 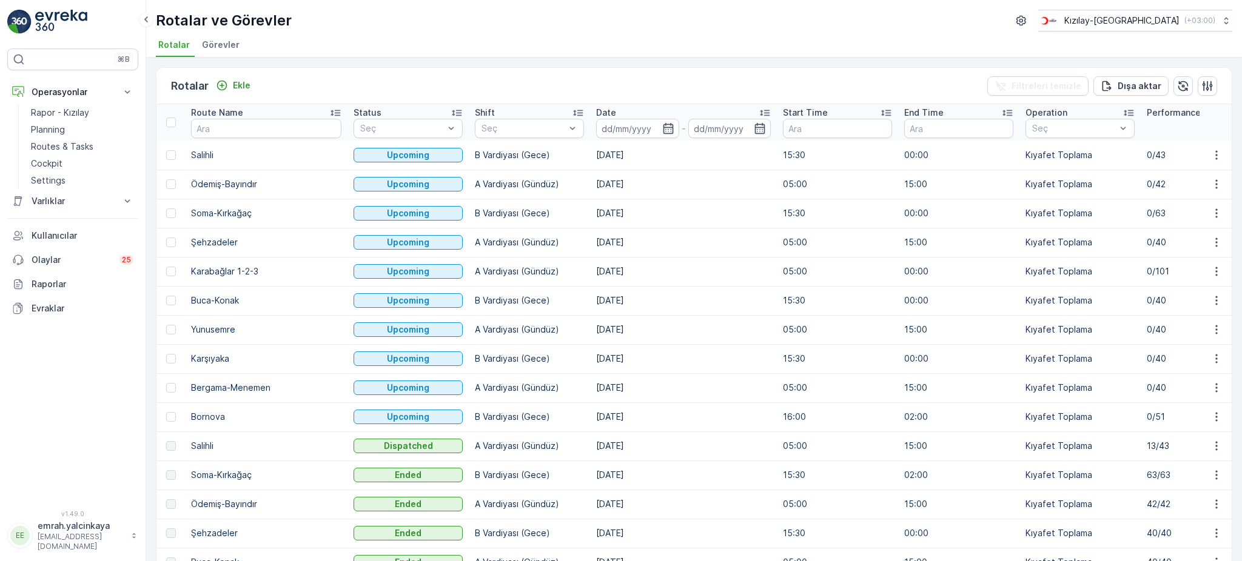 I want to click on td: 16:00, so click(x=837, y=417).